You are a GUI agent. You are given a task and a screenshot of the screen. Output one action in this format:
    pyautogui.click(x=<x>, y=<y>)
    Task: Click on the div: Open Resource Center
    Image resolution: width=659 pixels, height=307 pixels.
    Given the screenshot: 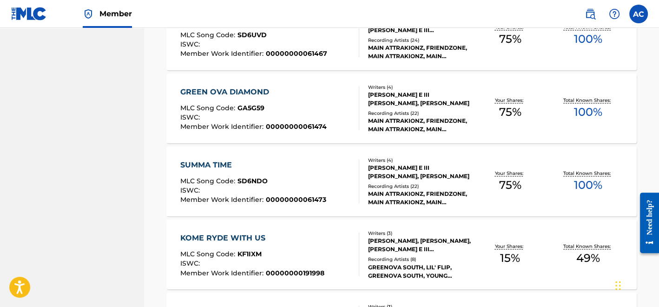 What is the action you would take?
    pyautogui.click(x=16, y=37)
    